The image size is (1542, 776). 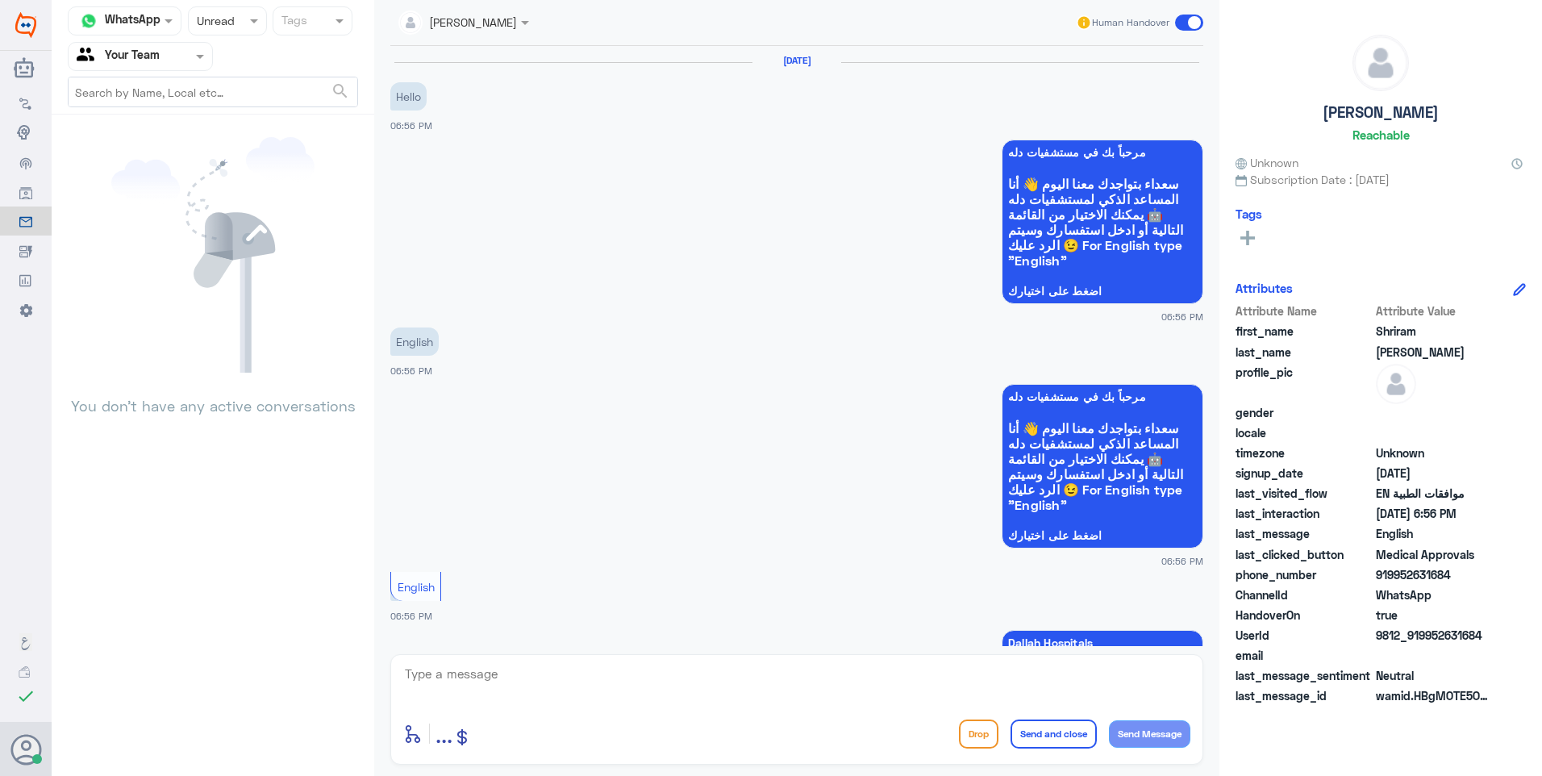 I want to click on span: last_name, so click(x=1304, y=352).